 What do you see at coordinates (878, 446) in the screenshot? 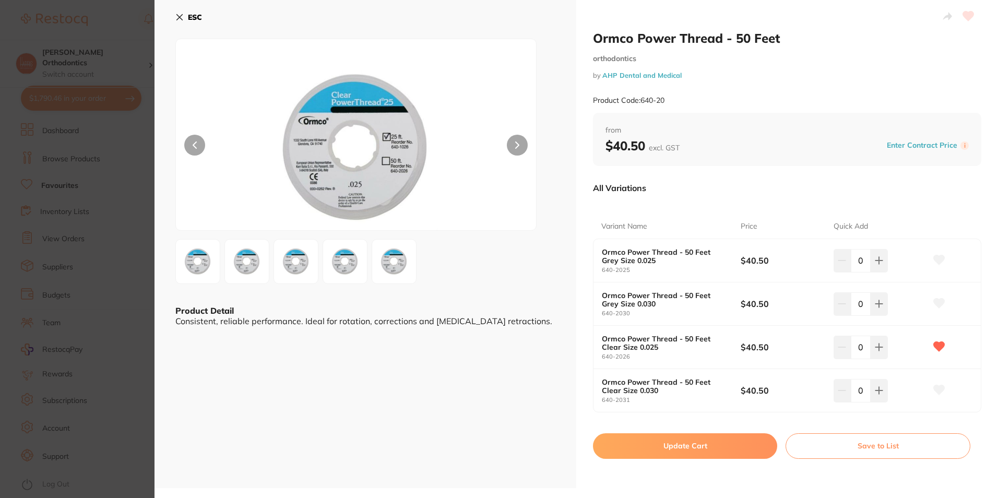
I see `button: Save to List` at bounding box center [878, 446].